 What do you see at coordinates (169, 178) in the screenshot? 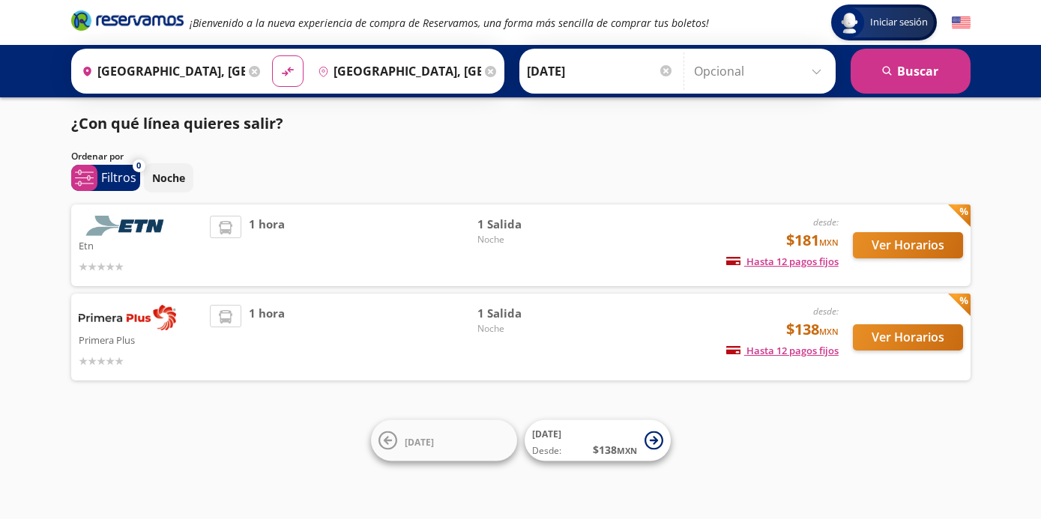
I see `button: Noche` at bounding box center [169, 178].